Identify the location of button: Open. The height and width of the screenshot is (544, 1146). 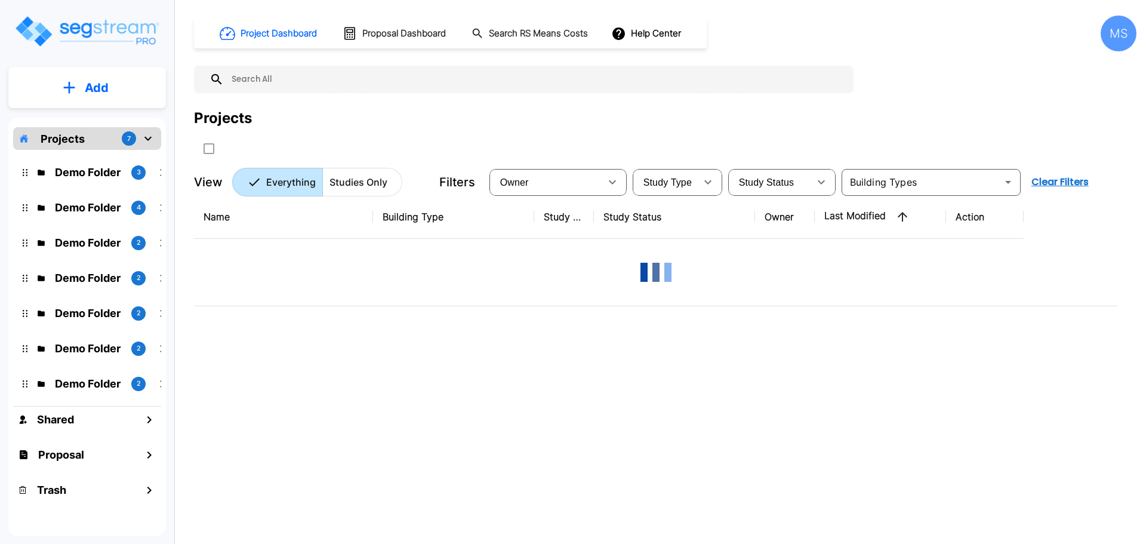
(1008, 182).